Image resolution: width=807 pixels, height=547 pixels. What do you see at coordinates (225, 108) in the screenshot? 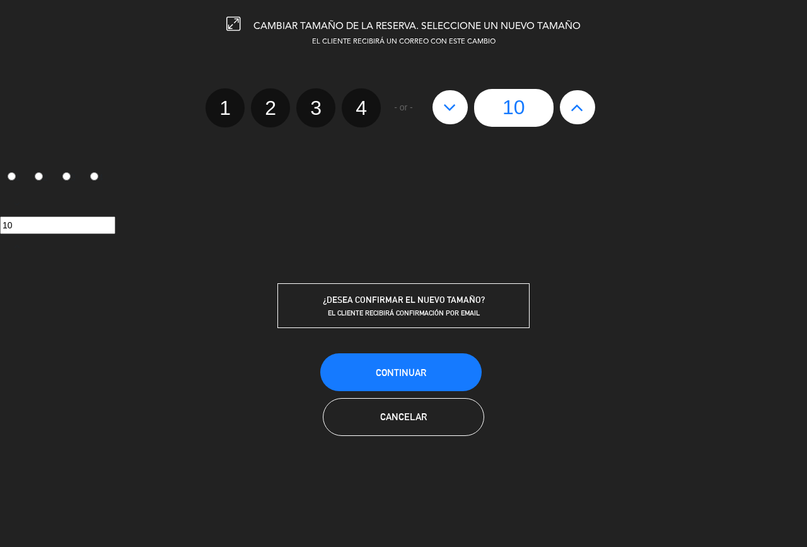
I see `label: 1` at bounding box center [225, 108].